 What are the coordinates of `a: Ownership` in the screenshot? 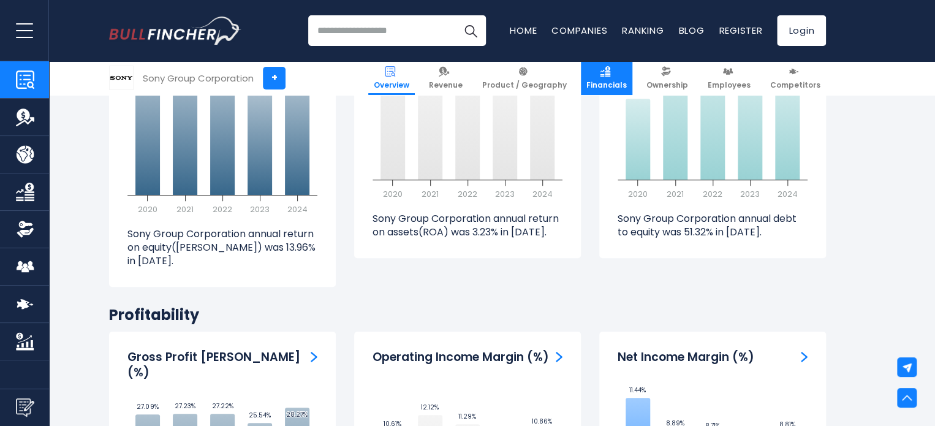 It's located at (667, 78).